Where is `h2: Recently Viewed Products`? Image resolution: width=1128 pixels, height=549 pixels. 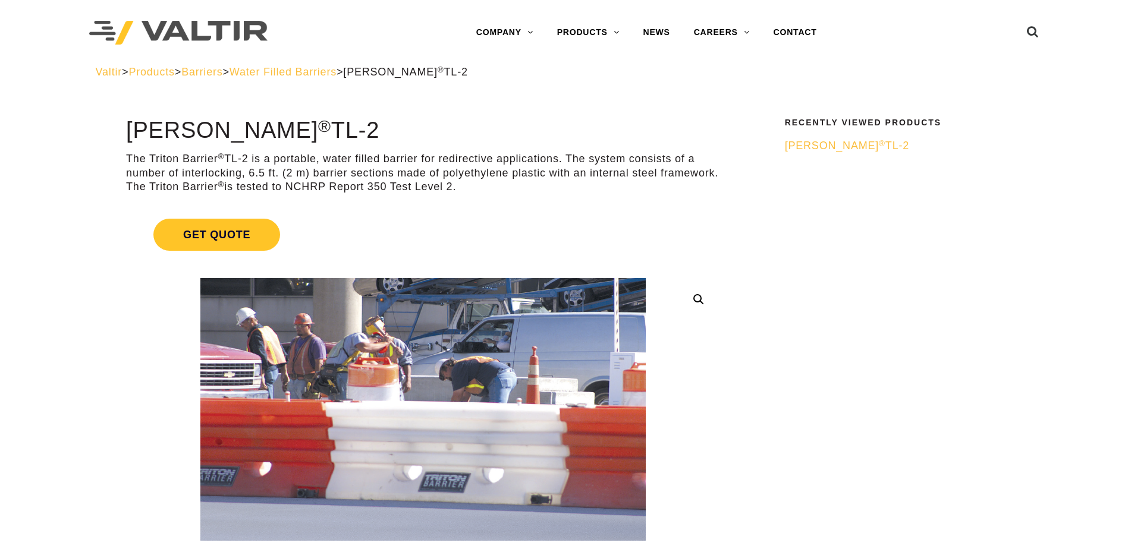
h2: Recently Viewed Products is located at coordinates (905, 122).